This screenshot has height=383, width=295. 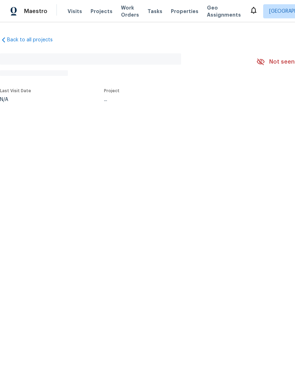 What do you see at coordinates (224, 11) in the screenshot?
I see `span: Geo Assignments` at bounding box center [224, 11].